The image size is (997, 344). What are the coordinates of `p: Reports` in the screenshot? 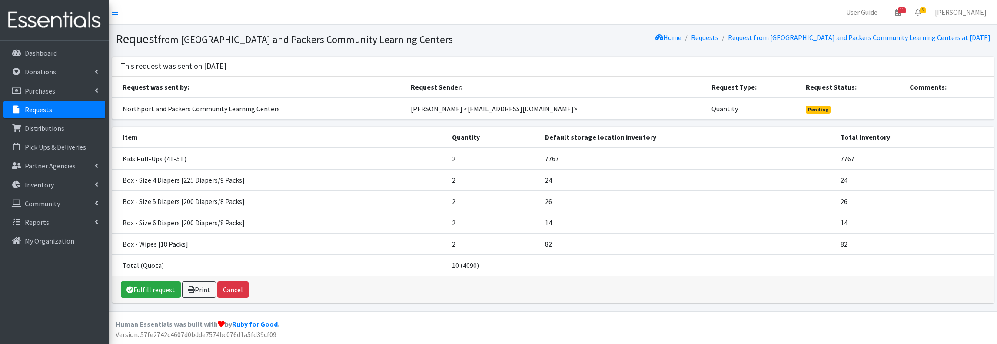 It's located at (37, 222).